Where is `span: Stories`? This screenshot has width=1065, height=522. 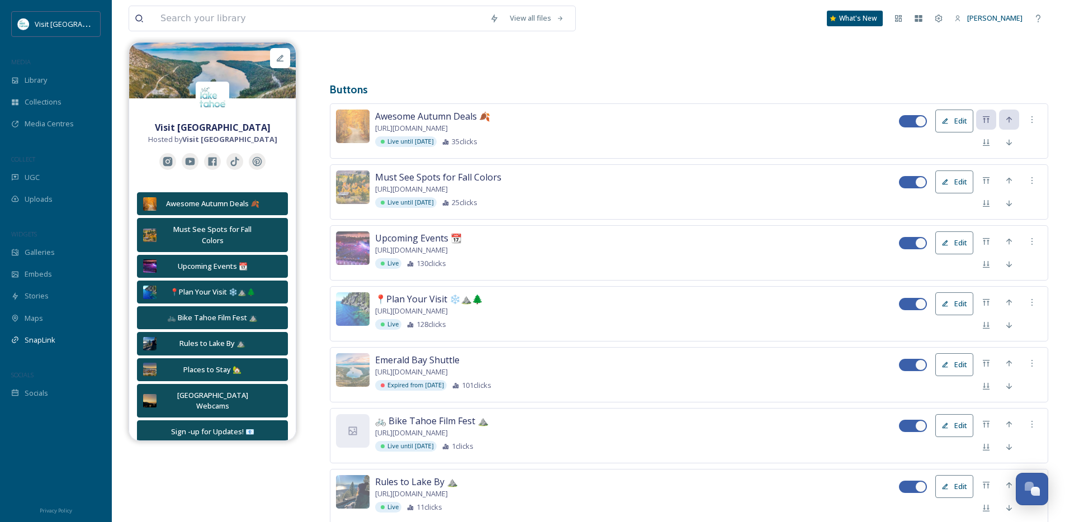 span: Stories is located at coordinates (36, 296).